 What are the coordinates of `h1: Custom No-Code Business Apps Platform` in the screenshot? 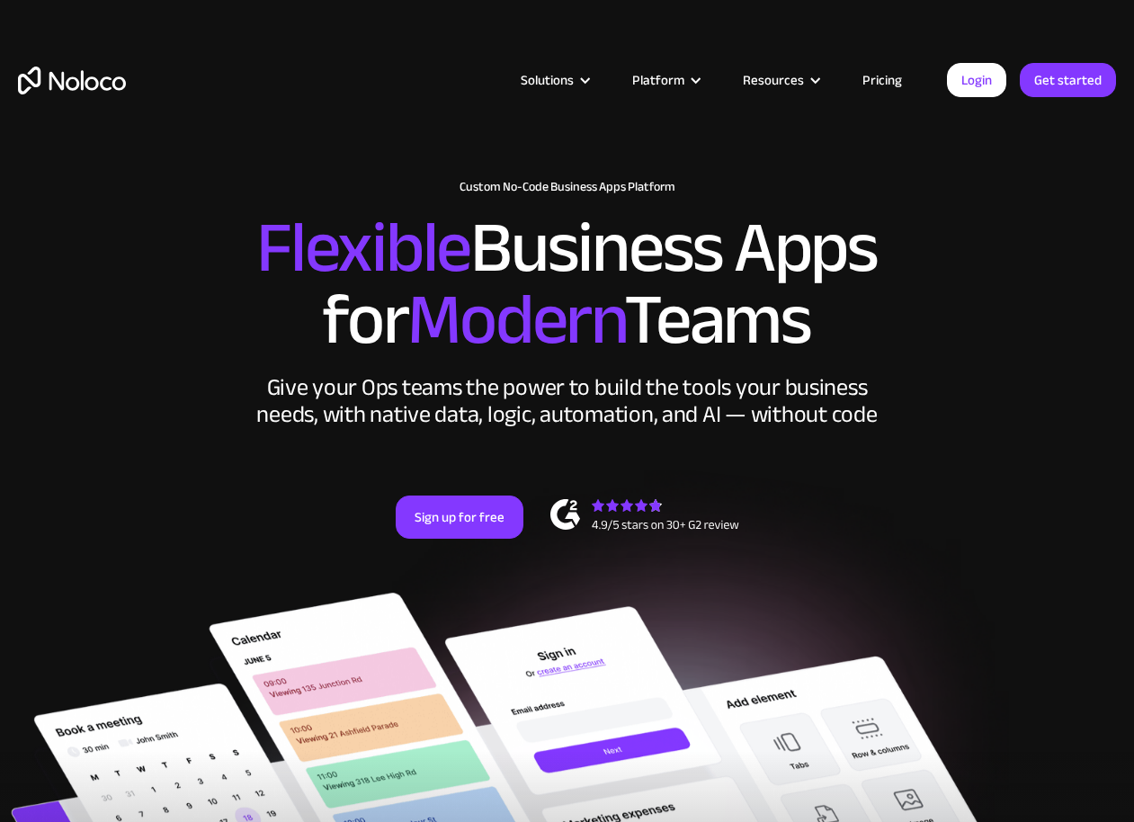 It's located at (567, 187).